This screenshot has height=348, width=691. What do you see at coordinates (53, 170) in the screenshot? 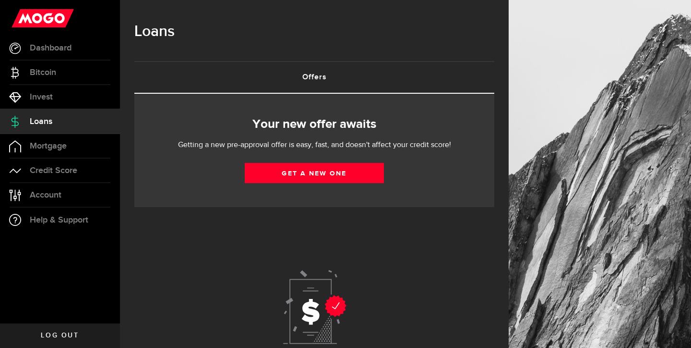
I see `span: Credit Score` at bounding box center [53, 170].